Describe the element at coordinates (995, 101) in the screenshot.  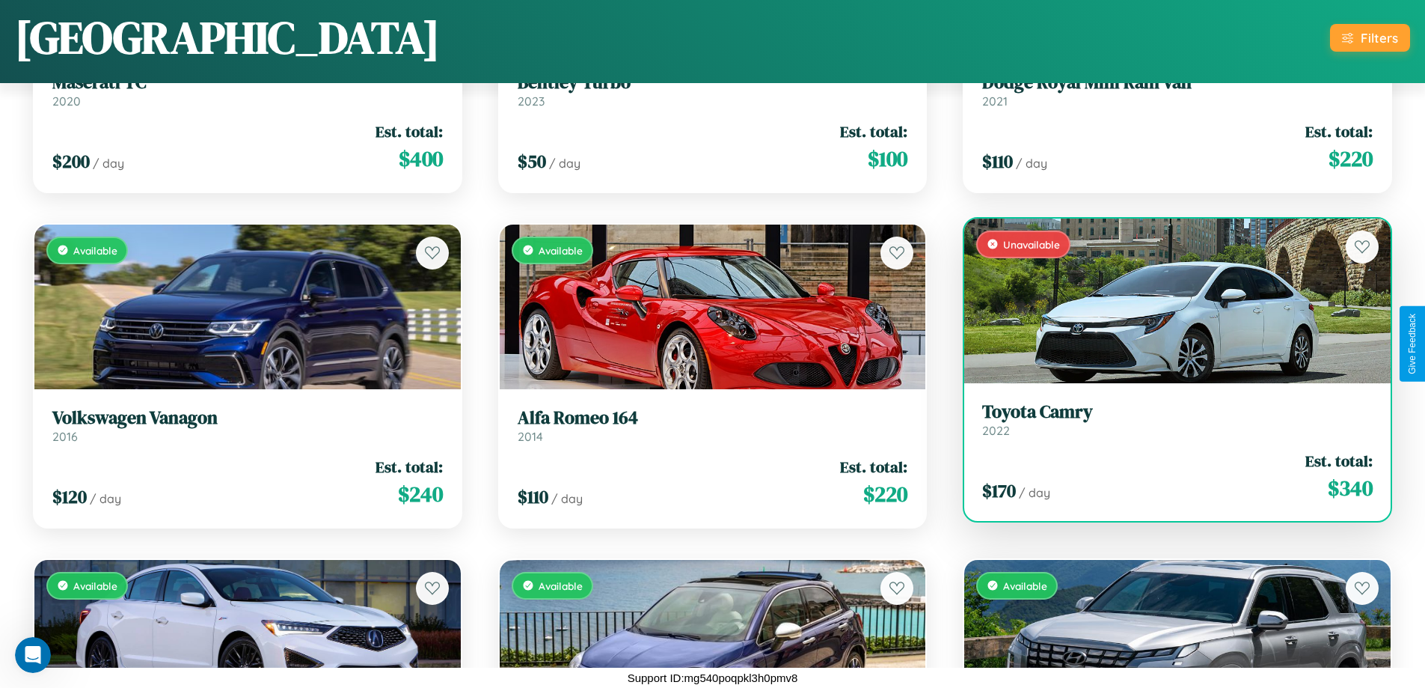
I see `span: 2021` at that location.